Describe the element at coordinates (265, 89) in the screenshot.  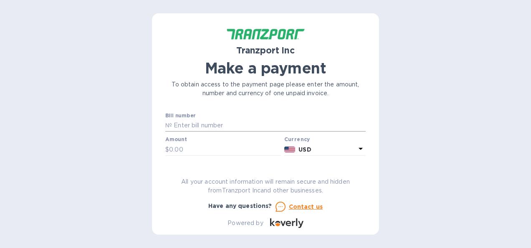
I see `p: To obtain access to the payment page please enter the amount, number and currency of one unpaid i...` at that location.